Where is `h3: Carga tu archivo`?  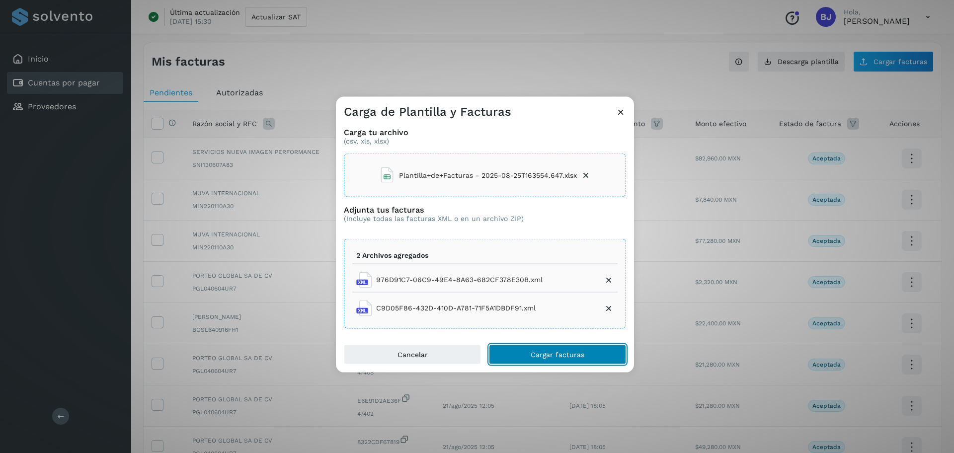 h3: Carga tu archivo is located at coordinates (485, 132).